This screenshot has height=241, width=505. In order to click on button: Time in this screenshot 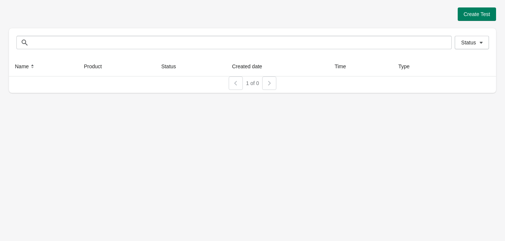, I will do `click(344, 66)`.